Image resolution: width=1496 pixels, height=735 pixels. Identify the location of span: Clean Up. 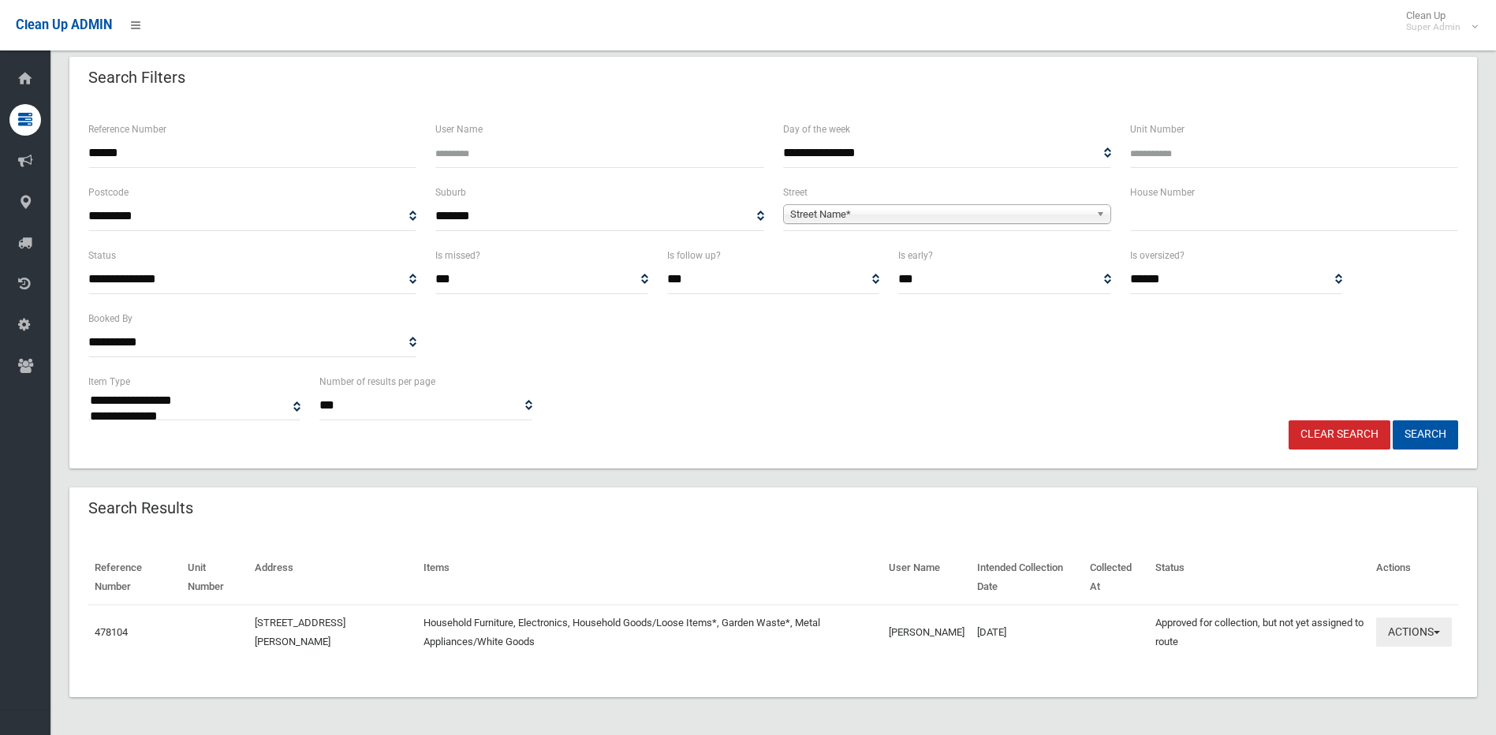
(1437, 21).